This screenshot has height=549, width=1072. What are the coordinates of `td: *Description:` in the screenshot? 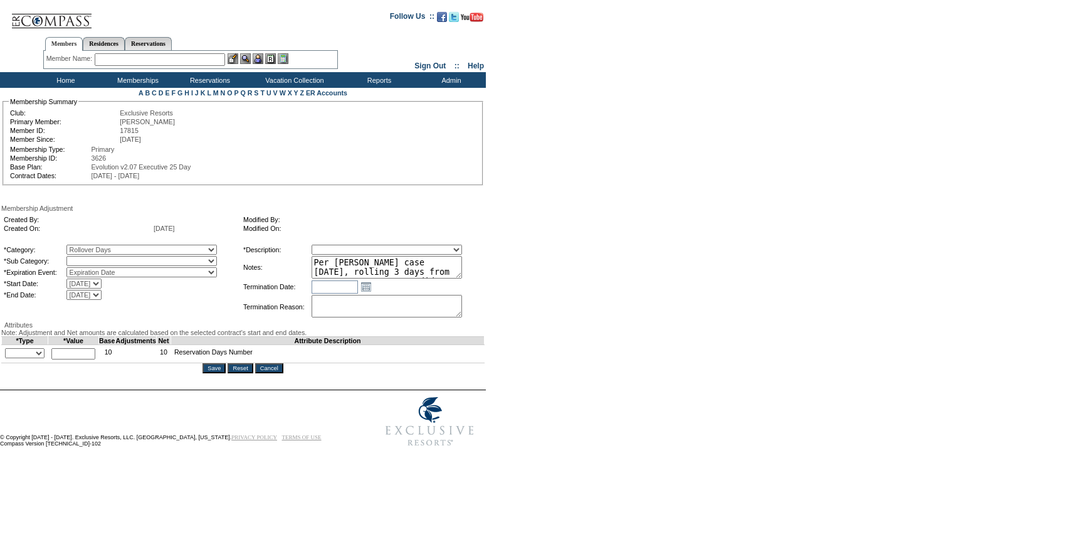 It's located at (277, 250).